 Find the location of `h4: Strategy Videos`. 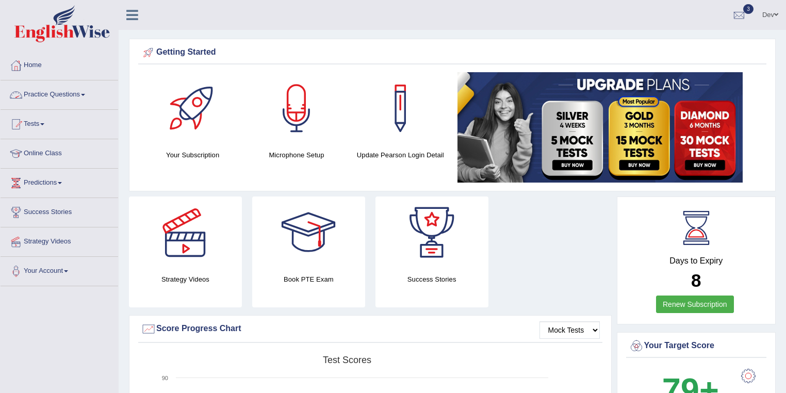

h4: Strategy Videos is located at coordinates (185, 279).